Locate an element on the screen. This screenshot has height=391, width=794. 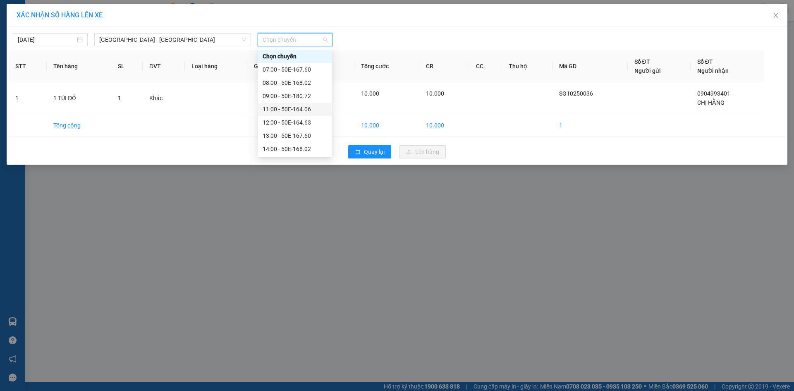
th: Mã GD is located at coordinates (590, 66).